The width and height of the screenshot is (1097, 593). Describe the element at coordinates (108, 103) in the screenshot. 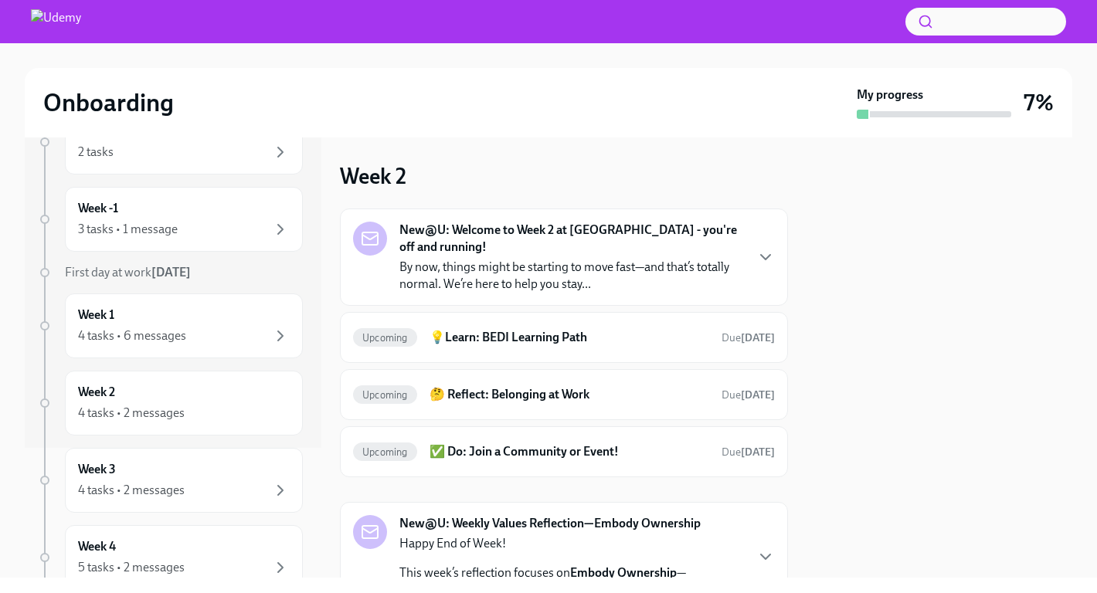

I see `h2: Onboarding` at that location.